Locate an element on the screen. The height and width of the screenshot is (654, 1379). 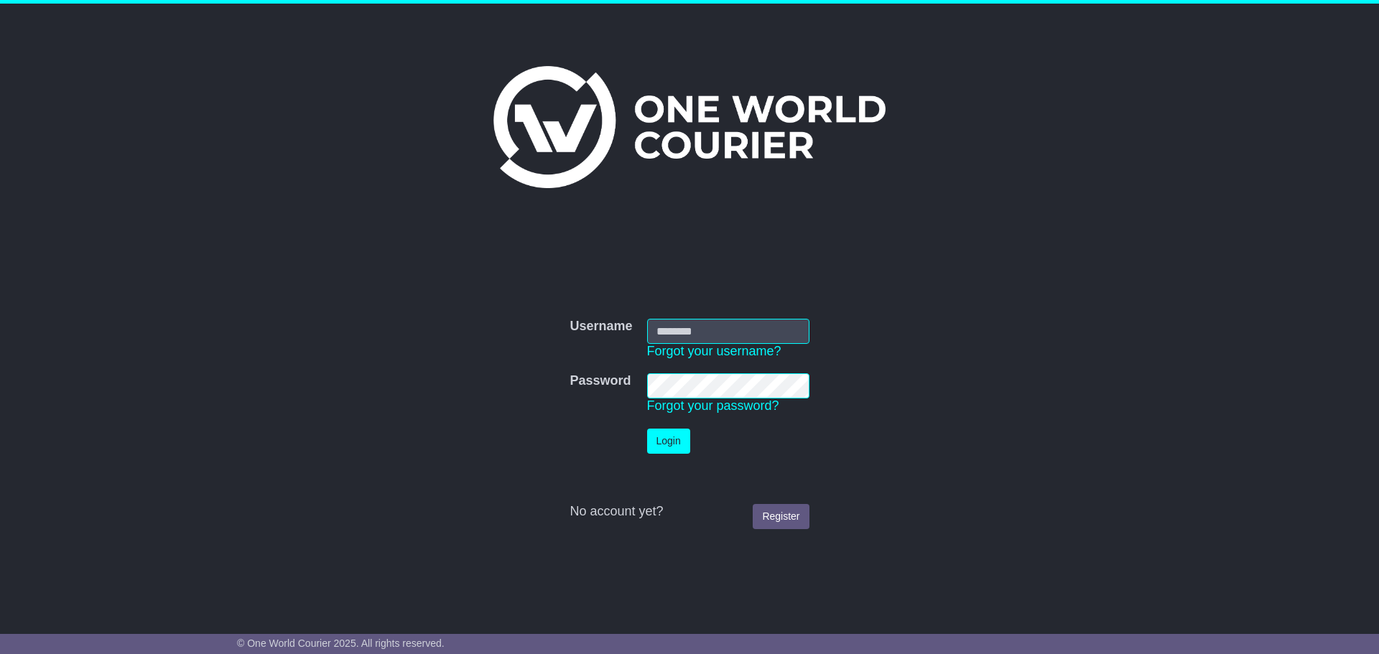
a: Register is located at coordinates (781, 516).